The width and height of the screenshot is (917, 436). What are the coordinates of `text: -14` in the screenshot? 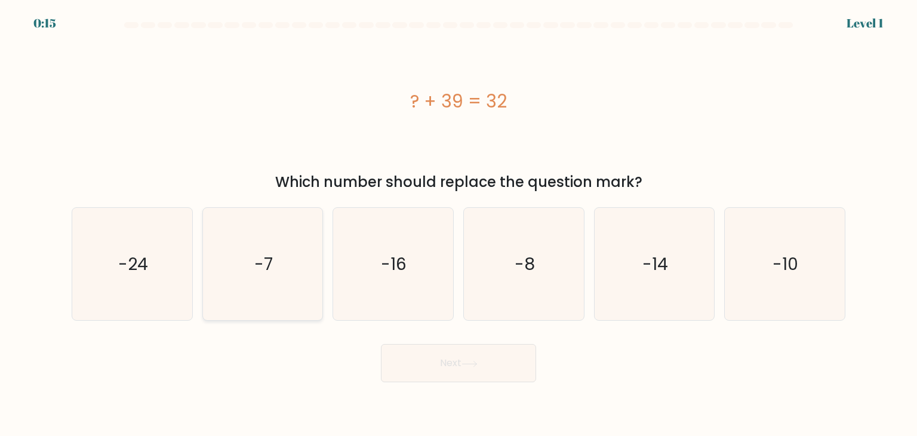 It's located at (655, 264).